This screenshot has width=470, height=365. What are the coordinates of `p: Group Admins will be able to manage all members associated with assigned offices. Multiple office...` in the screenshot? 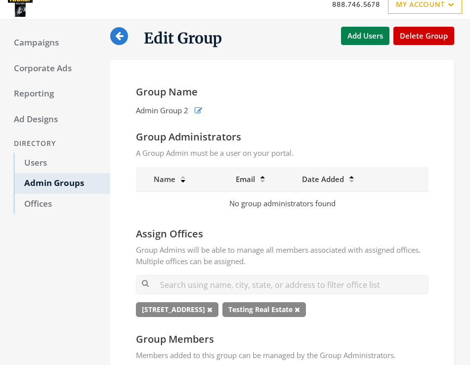 It's located at (282, 255).